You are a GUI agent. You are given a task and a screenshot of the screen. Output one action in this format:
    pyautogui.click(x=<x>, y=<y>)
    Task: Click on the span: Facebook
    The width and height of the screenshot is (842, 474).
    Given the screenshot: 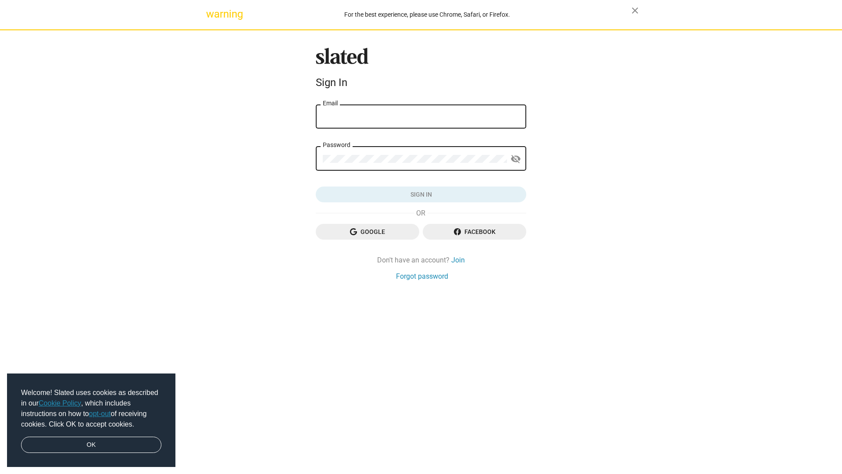 What is the action you would take?
    pyautogui.click(x=474, y=232)
    